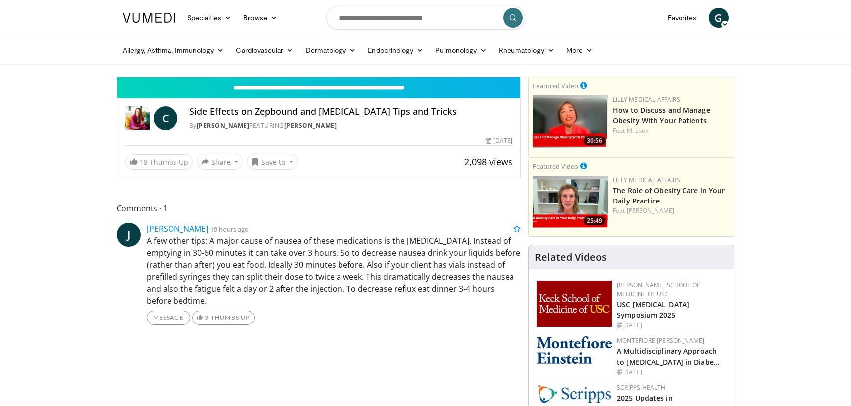  Describe the element at coordinates (209, 18) in the screenshot. I see `a: Specialties` at that location.